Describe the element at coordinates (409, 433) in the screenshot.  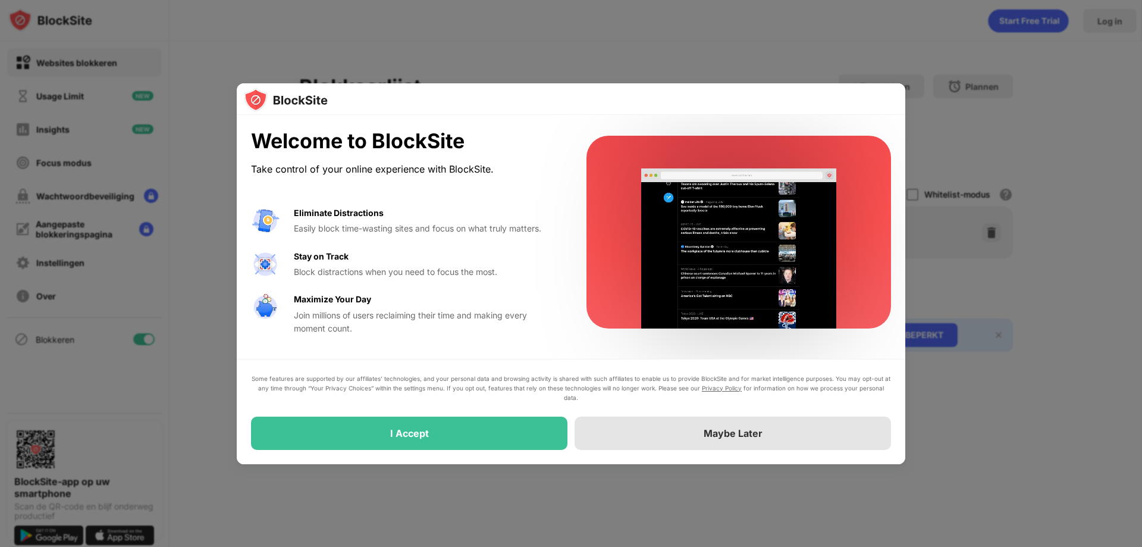
I see `div: I Accept` at that location.